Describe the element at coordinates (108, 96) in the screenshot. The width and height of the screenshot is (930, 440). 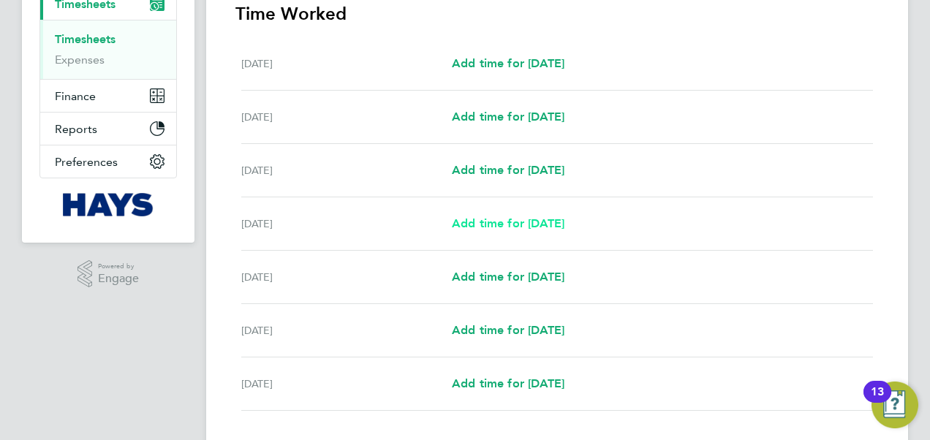
I see `button: Finance` at that location.